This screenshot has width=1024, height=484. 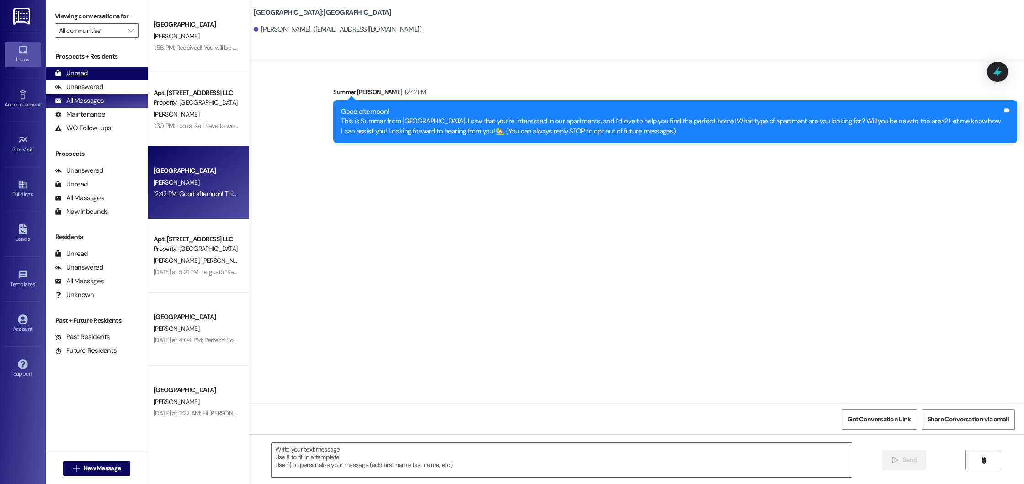 I want to click on a: Buildings, so click(x=23, y=189).